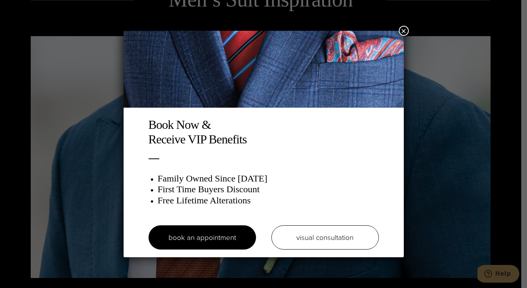 The image size is (527, 288). I want to click on span: Help, so click(25, 9).